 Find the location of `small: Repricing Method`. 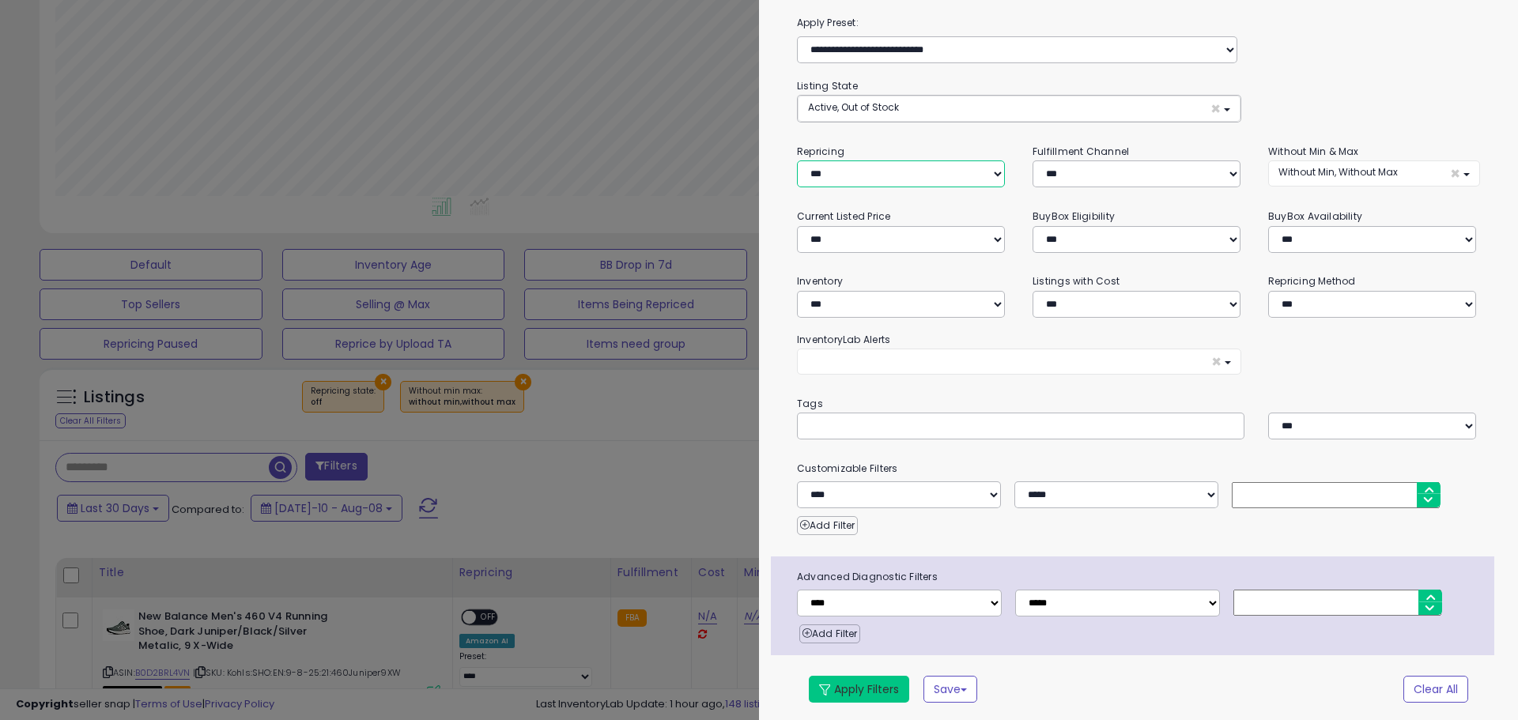

small: Repricing Method is located at coordinates (1312, 281).